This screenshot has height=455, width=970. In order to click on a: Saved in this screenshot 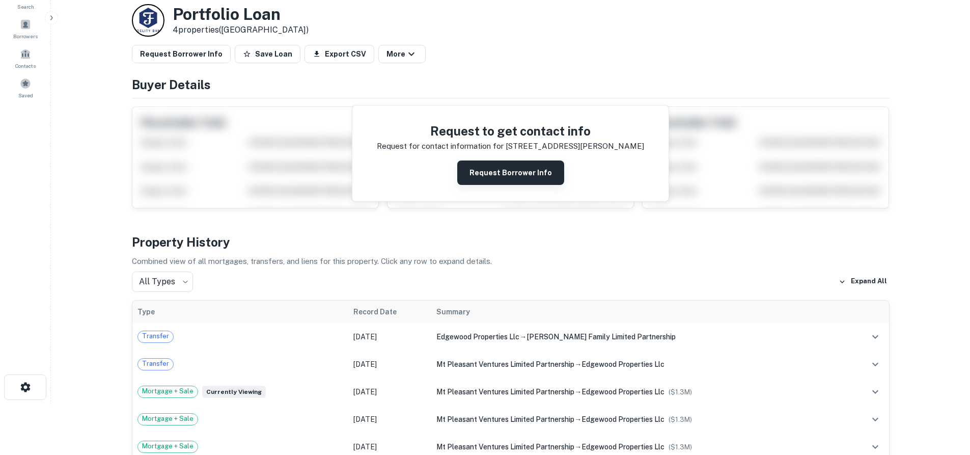, I will do `click(25, 88)`.